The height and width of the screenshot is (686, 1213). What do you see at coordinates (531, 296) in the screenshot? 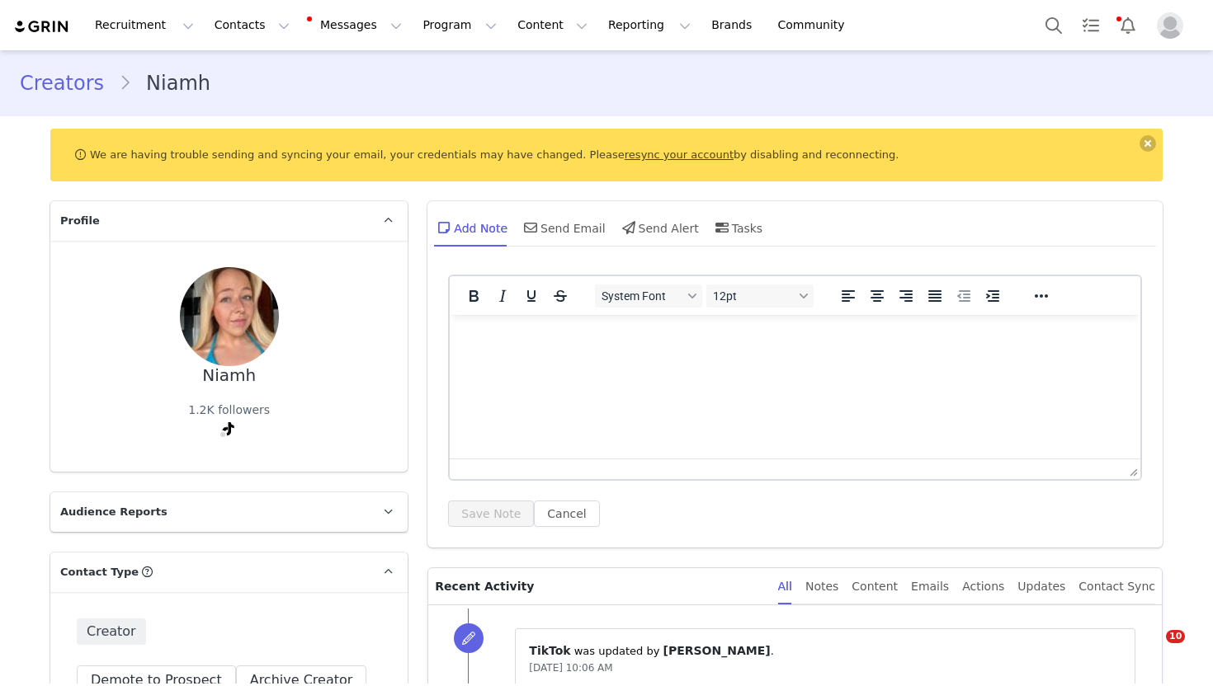
I see `button: Underline` at bounding box center [531, 296].